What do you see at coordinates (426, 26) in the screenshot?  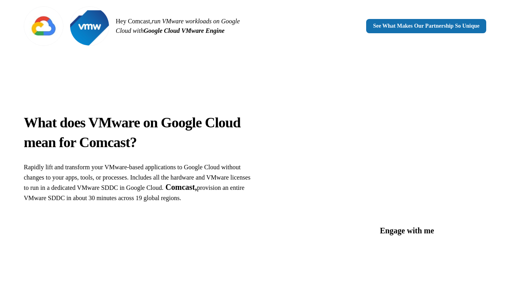 I see `a: See What Makes Our Partnership So Unique` at bounding box center [426, 26].